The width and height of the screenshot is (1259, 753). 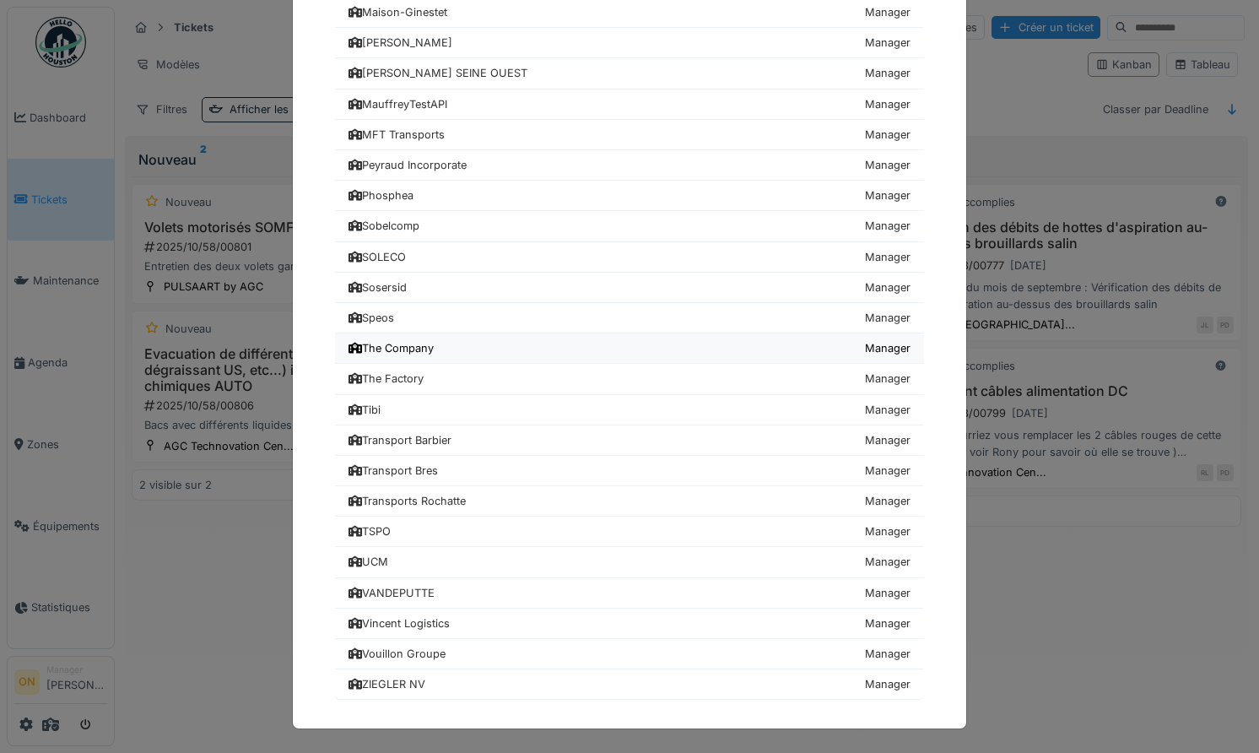 What do you see at coordinates (630, 654) in the screenshot?
I see `a: Vouillon Groupe Manager` at bounding box center [630, 654].